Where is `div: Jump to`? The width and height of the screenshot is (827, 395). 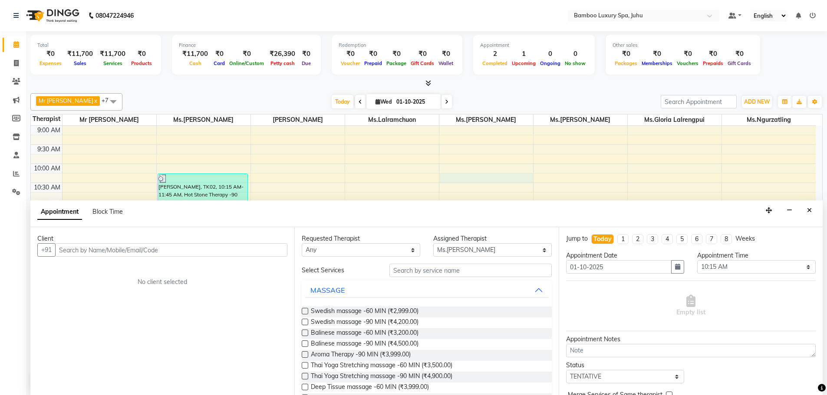
div: Jump to is located at coordinates (577, 239).